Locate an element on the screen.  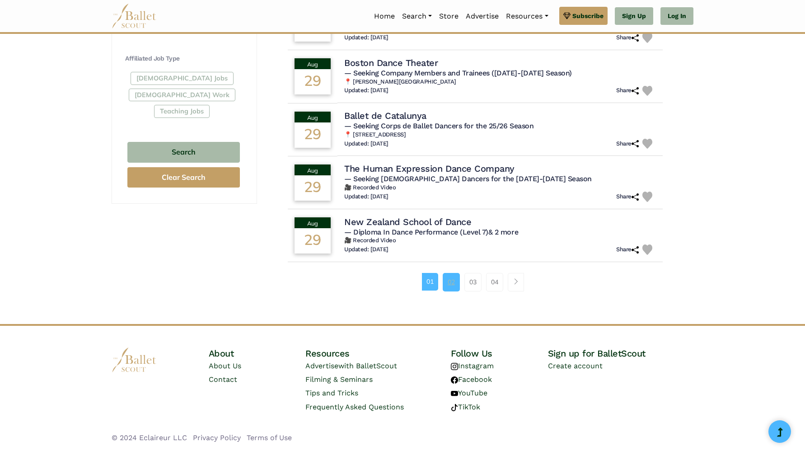
h4: Affiliated Job Type is located at coordinates (183, 59).